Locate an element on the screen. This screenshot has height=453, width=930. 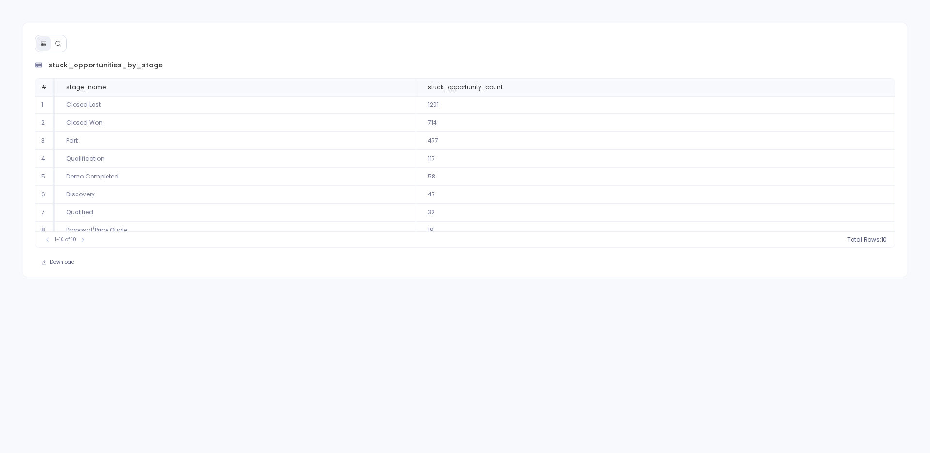
td: Qualification is located at coordinates (235, 158).